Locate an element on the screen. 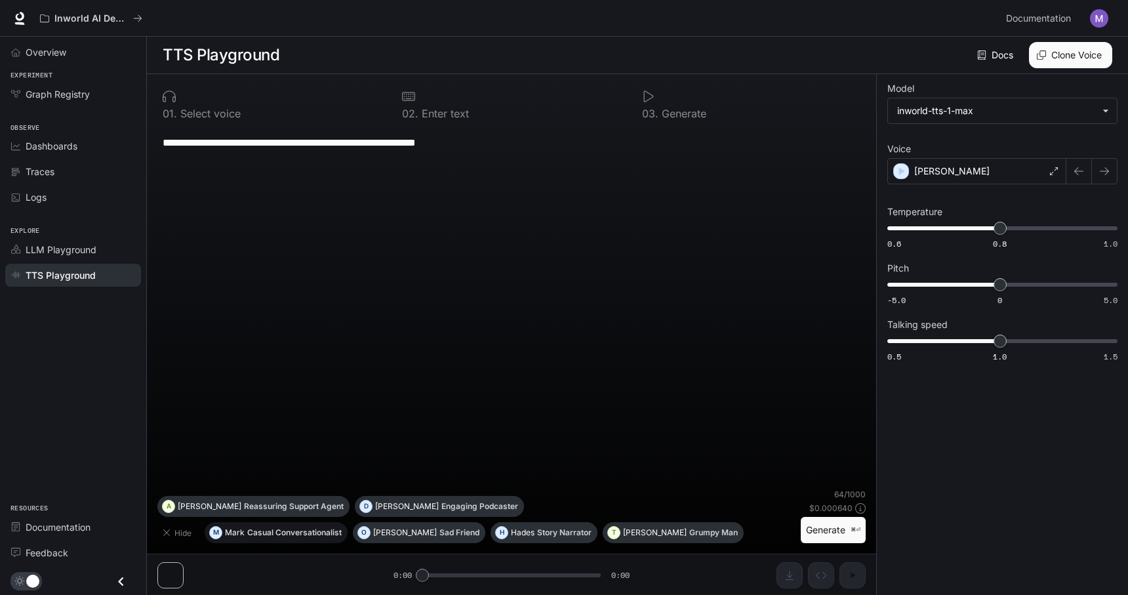  a: Graph Registry is located at coordinates (73, 94).